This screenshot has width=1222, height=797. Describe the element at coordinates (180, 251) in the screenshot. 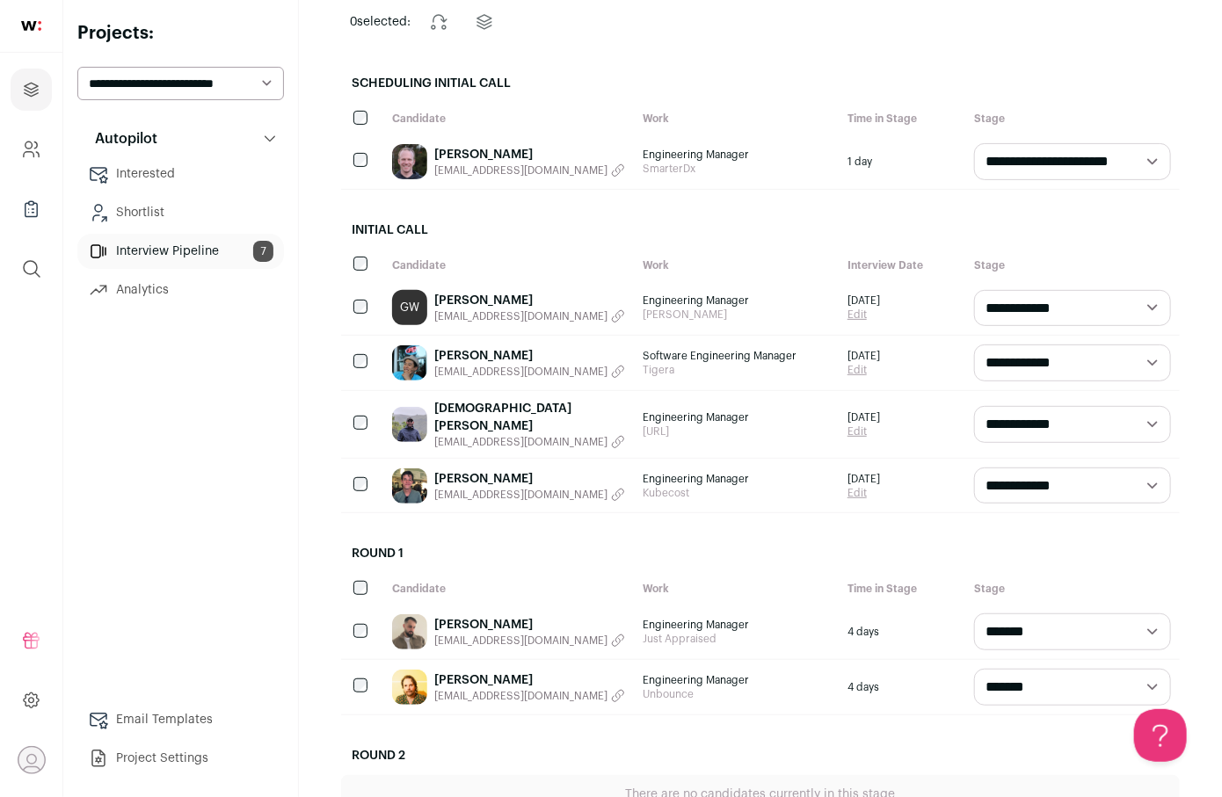

I see `a: Interview Pipeline7` at that location.